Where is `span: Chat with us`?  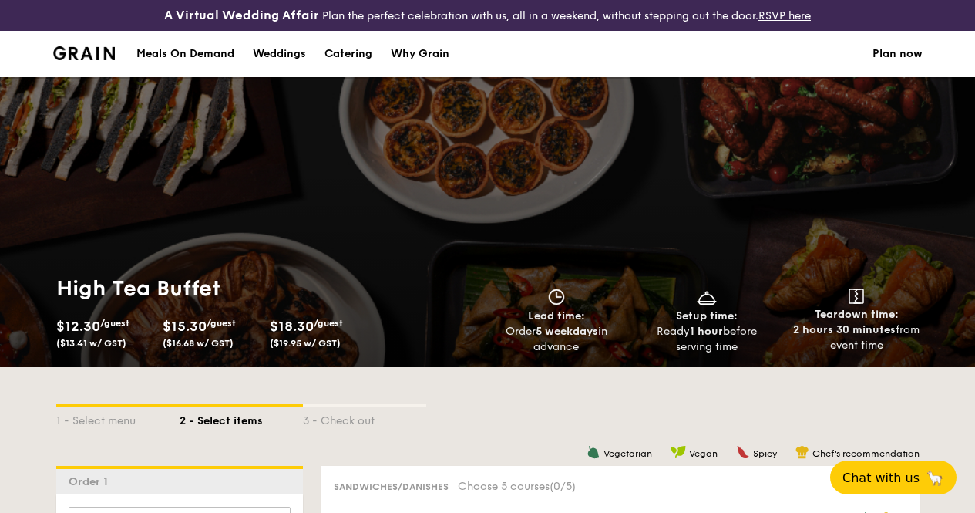 span: Chat with us is located at coordinates (881, 477).